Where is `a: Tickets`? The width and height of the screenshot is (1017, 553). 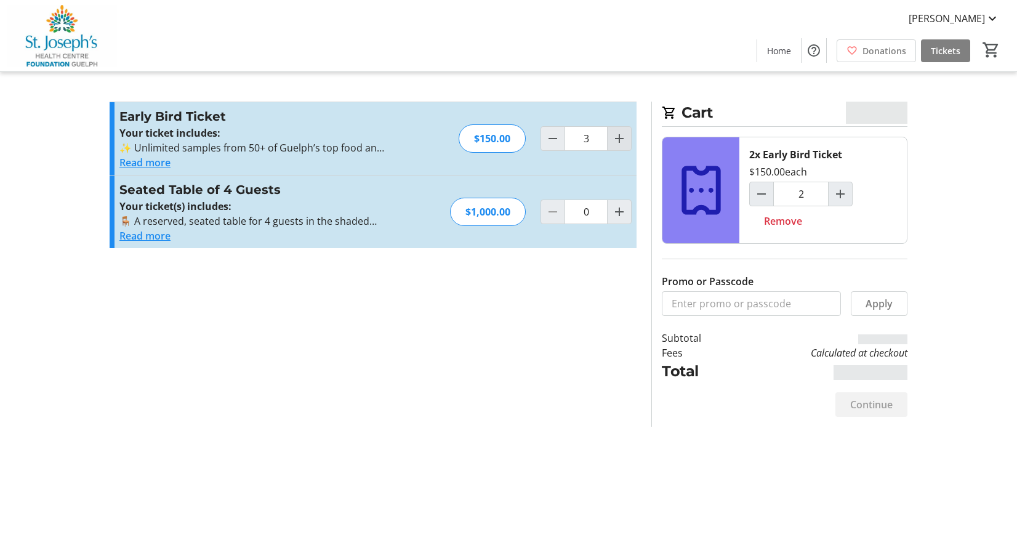 a: Tickets is located at coordinates (946, 50).